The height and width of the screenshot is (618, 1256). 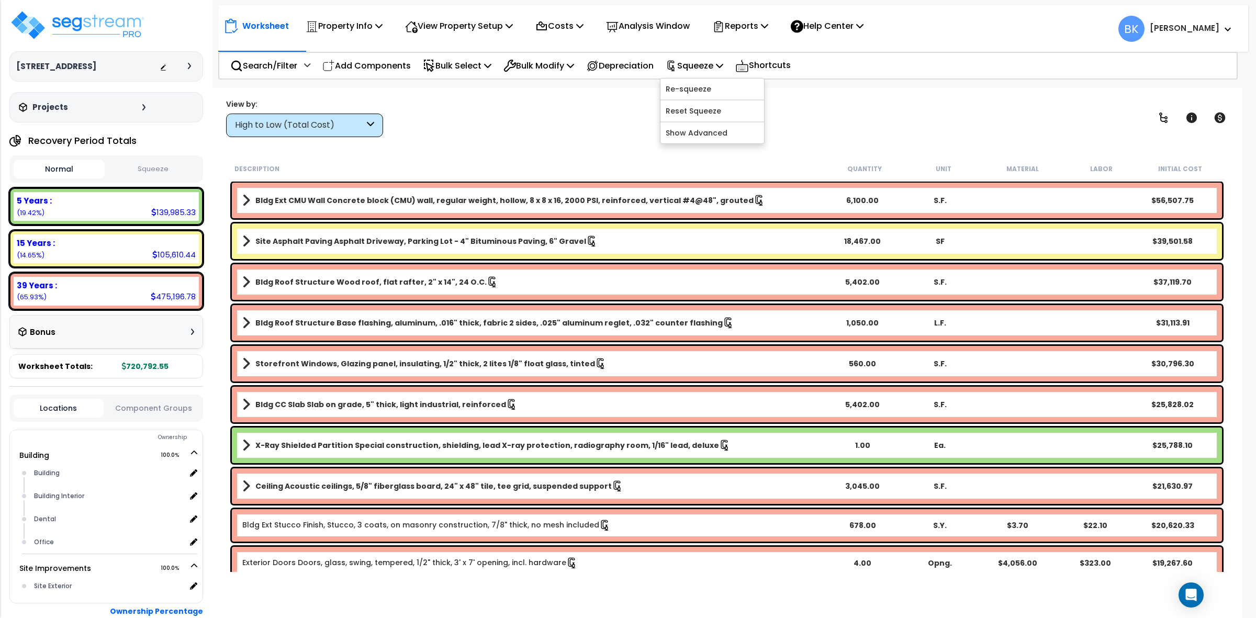 I want to click on a: Building 100.0%, so click(x=34, y=455).